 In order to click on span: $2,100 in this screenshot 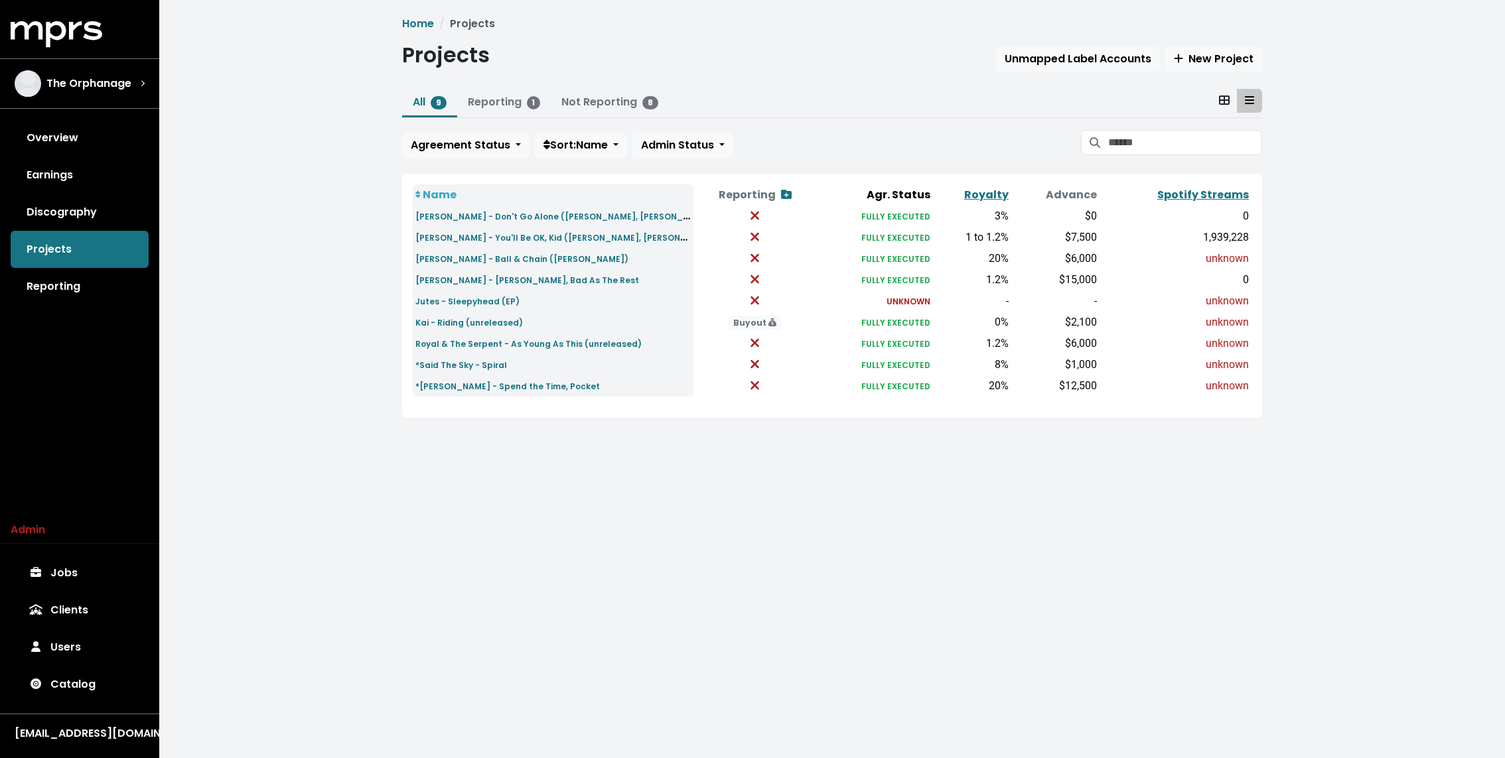, I will do `click(1081, 322)`.